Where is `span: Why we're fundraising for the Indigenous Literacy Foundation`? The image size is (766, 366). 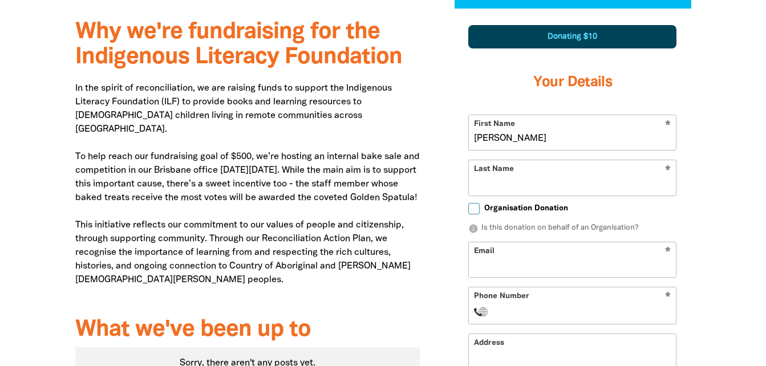
span: Why we're fundraising for the Indigenous Literacy Foundation is located at coordinates (238, 44).